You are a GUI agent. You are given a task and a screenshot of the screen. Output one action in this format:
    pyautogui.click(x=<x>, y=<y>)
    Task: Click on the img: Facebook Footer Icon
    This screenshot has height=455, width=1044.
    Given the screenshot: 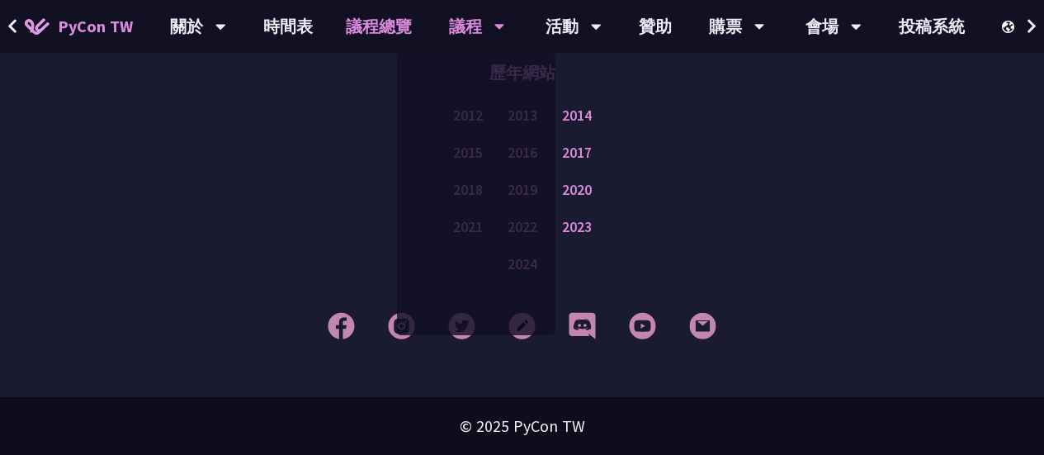 What is the action you would take?
    pyautogui.click(x=341, y=325)
    